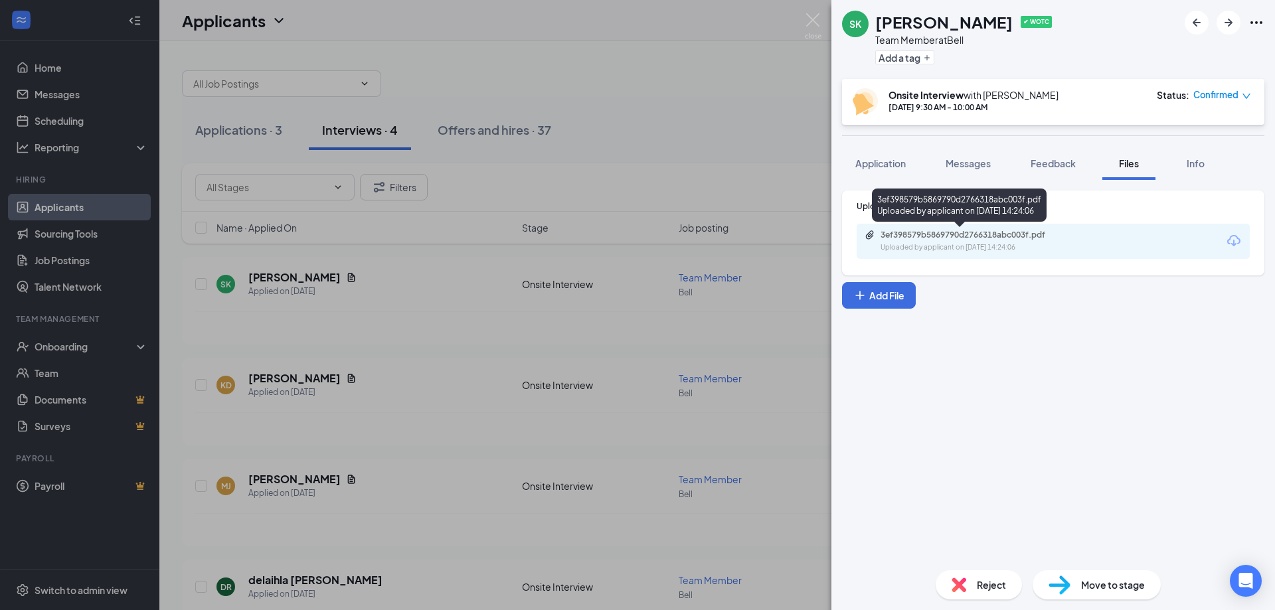  What do you see at coordinates (968, 163) in the screenshot?
I see `span: Messages` at bounding box center [968, 163].